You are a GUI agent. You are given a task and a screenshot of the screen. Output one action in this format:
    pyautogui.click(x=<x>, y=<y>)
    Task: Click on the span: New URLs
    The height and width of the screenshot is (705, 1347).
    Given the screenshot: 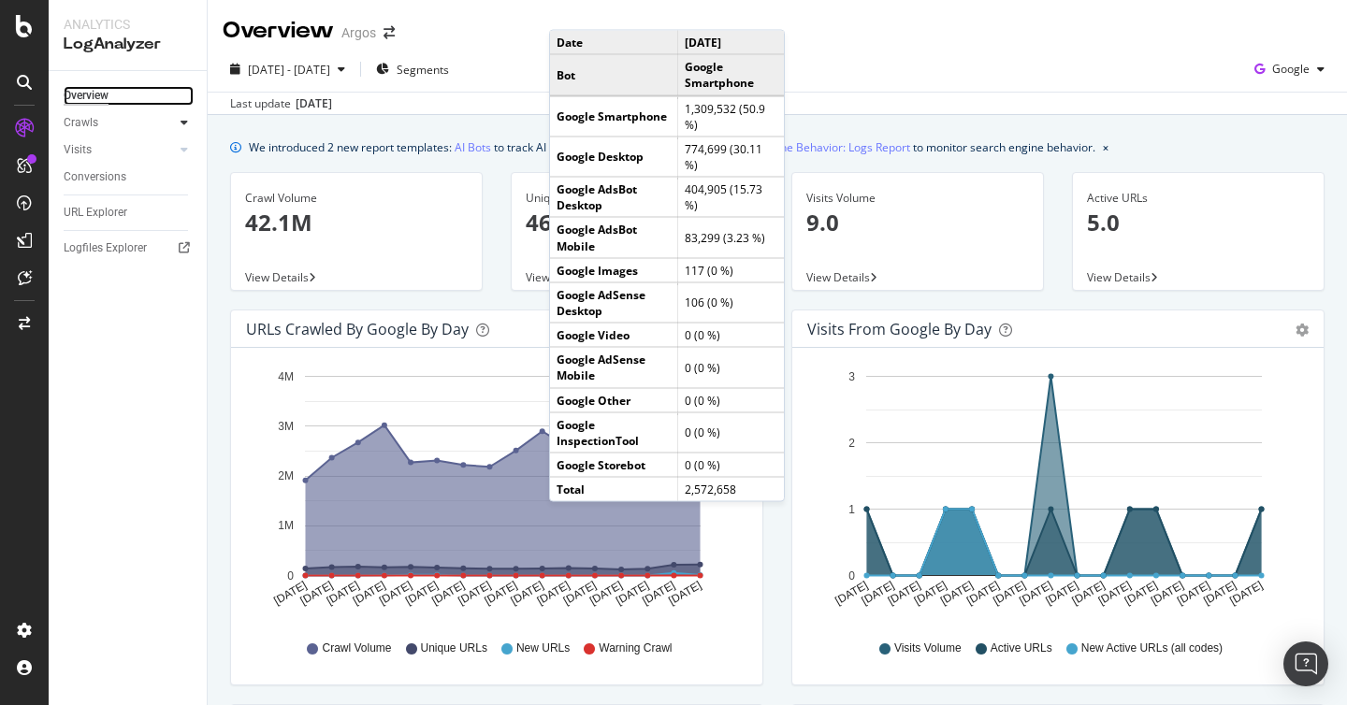 What is the action you would take?
    pyautogui.click(x=543, y=648)
    